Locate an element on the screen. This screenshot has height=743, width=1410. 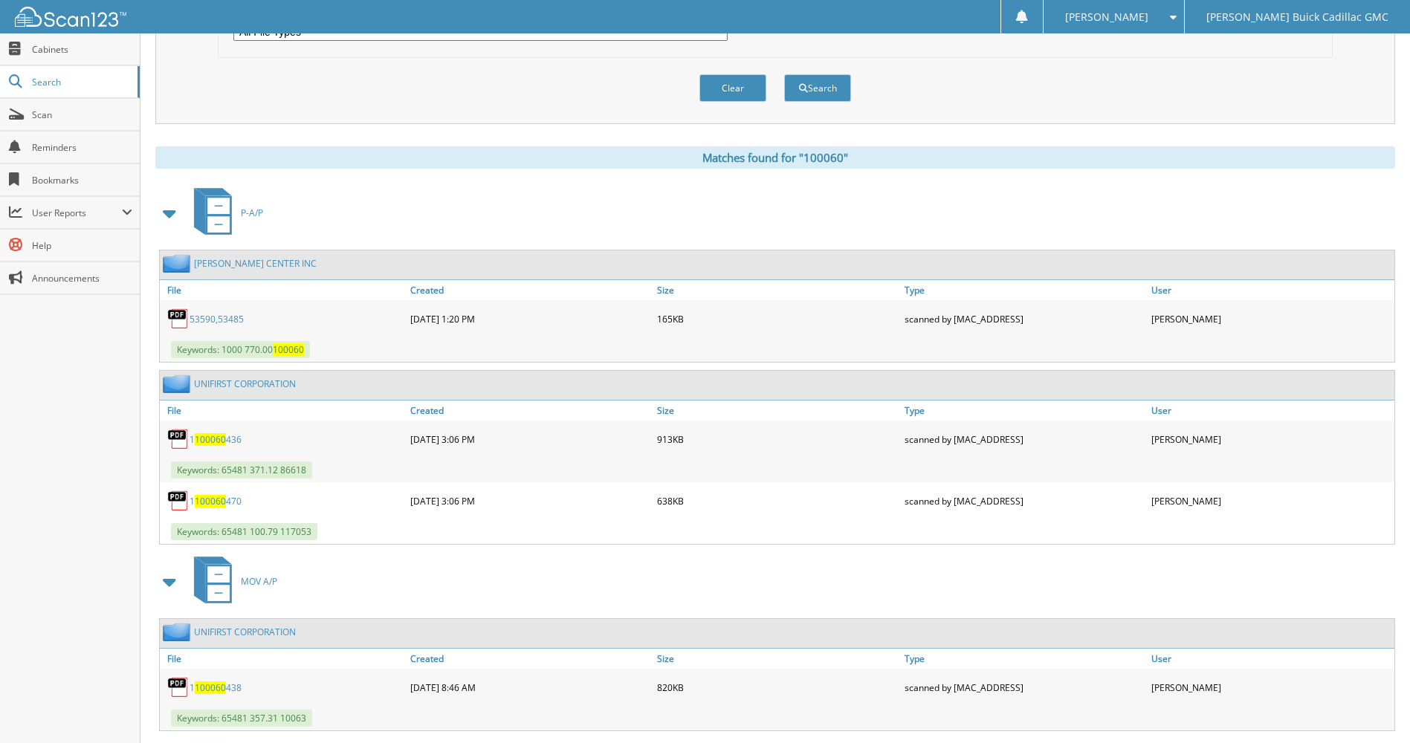
div: 820KB is located at coordinates (777, 687).